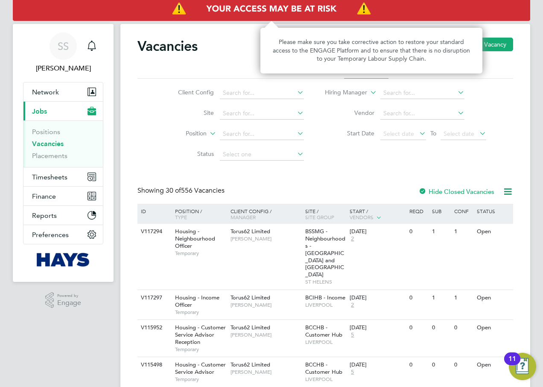 The image size is (543, 387). What do you see at coordinates (197, 301) in the screenshot?
I see `span: Housing - Income Officer` at bounding box center [197, 301].